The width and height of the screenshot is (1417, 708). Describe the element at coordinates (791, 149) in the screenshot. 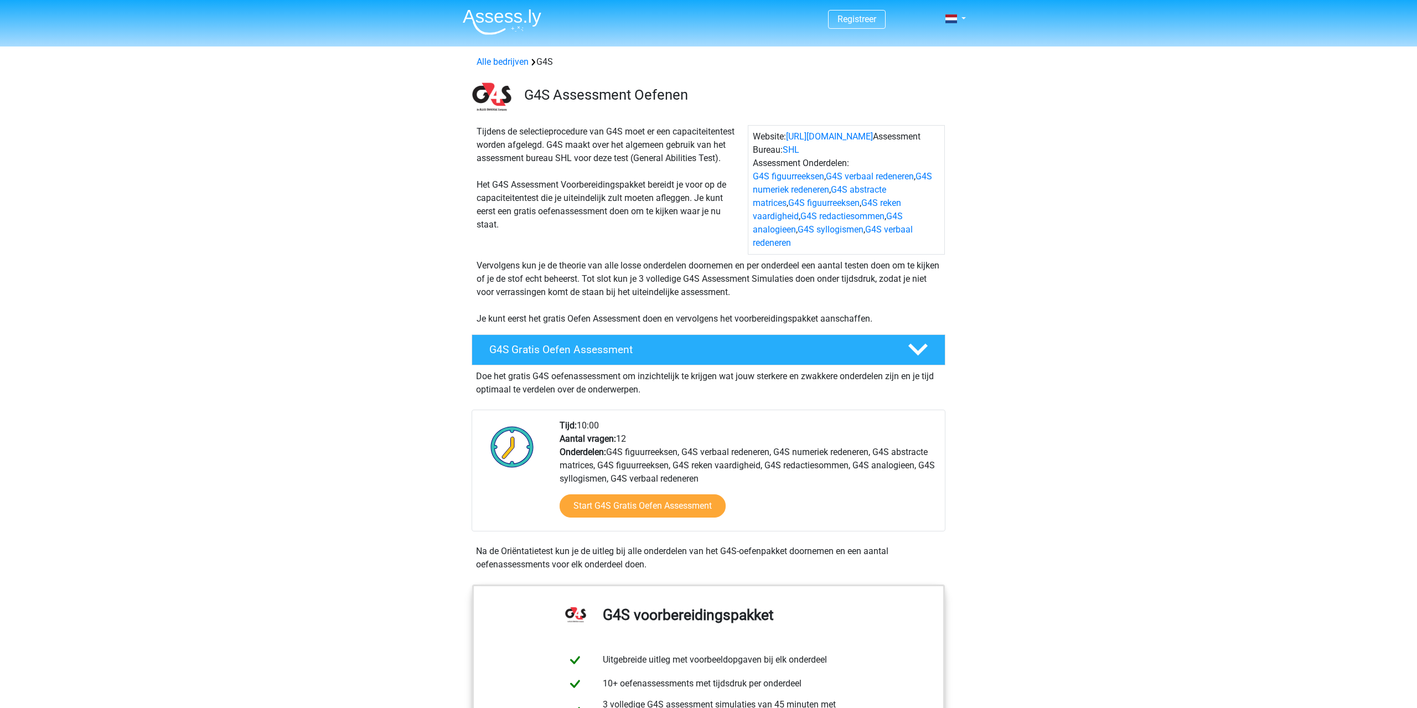

I see `a: SHL` at that location.